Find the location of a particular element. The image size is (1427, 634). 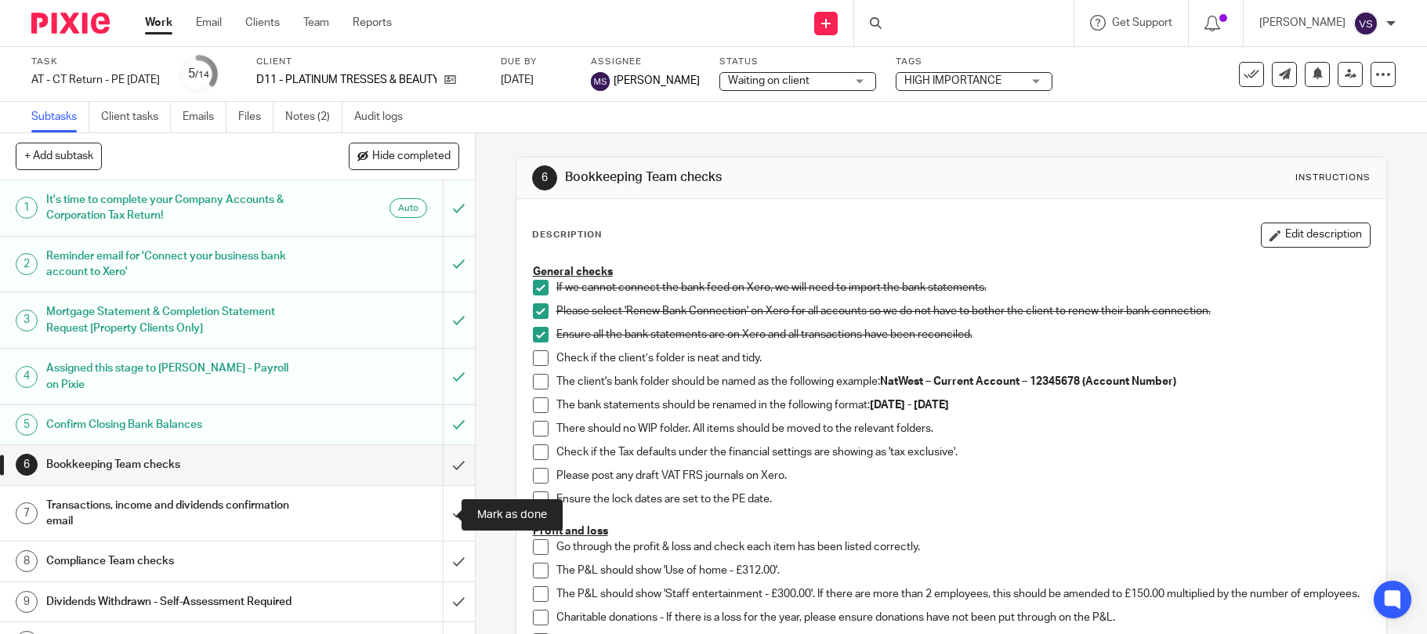

a: Clients is located at coordinates (263, 23).